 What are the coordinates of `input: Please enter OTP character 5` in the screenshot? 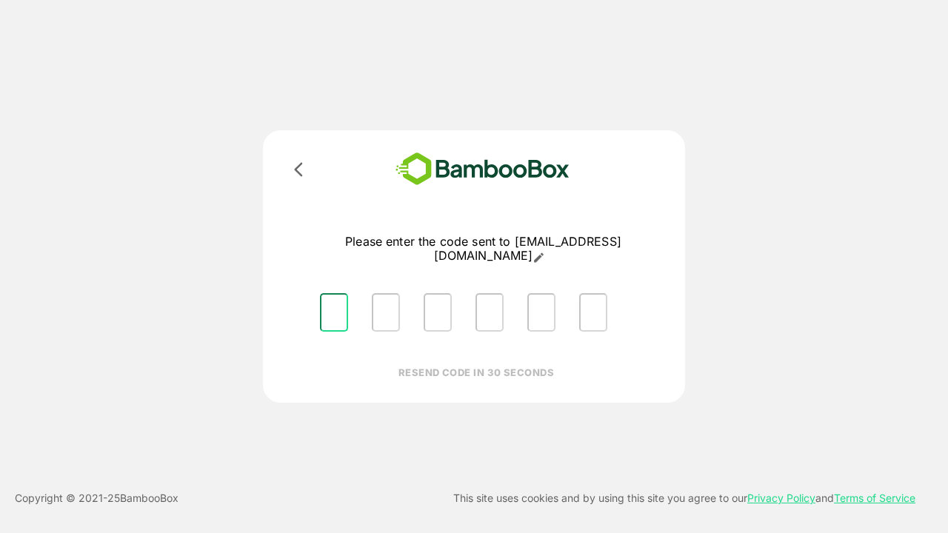 It's located at (541, 312).